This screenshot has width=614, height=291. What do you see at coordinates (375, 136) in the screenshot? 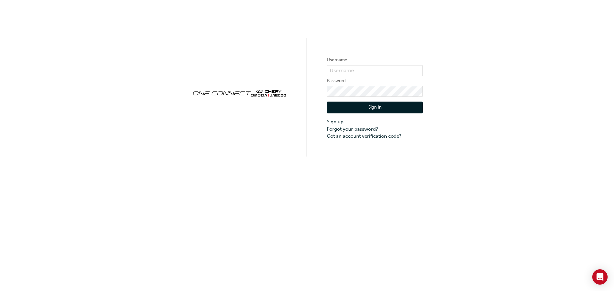
I see `a: Got an account verification code?` at bounding box center [375, 136].